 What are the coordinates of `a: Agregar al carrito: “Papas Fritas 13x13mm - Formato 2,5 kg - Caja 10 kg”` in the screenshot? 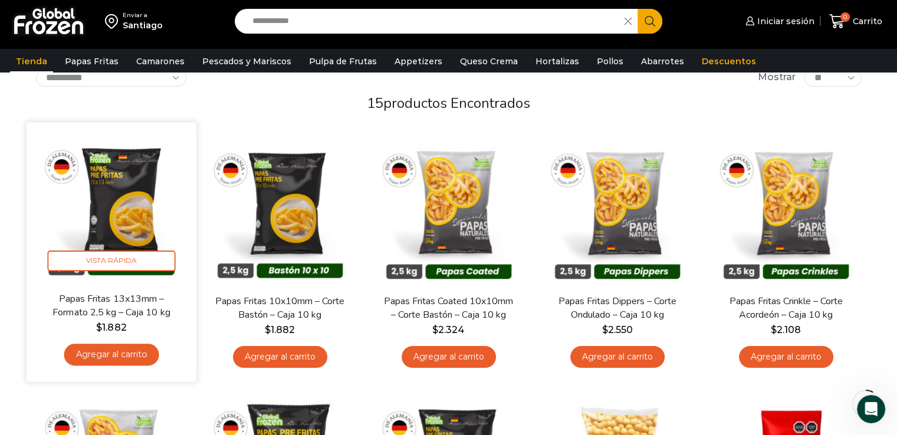 It's located at (111, 354).